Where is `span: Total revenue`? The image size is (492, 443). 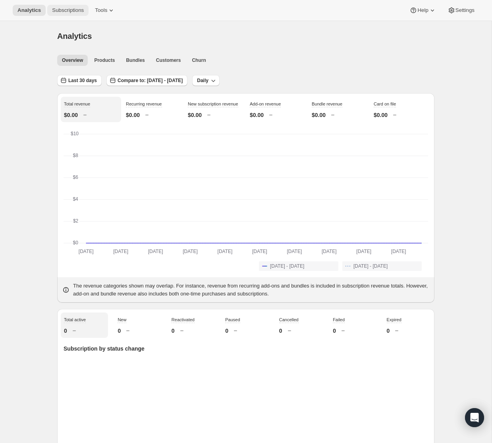 span: Total revenue is located at coordinates (77, 104).